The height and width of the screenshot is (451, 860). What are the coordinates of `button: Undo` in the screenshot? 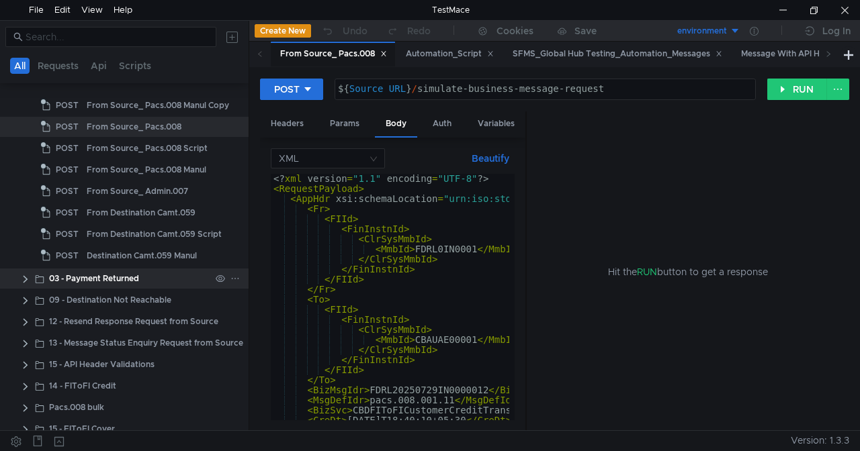 It's located at (344, 31).